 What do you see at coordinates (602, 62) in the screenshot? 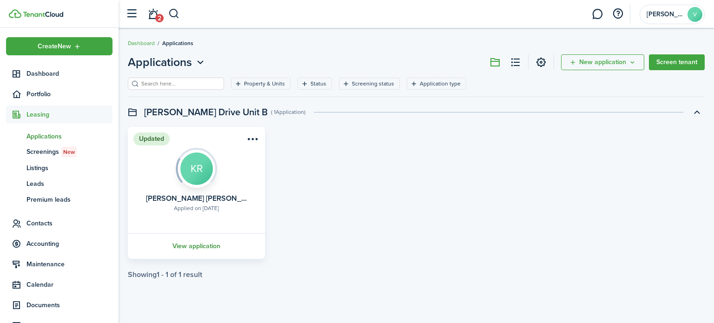
I see `button: New application` at bounding box center [602, 62].